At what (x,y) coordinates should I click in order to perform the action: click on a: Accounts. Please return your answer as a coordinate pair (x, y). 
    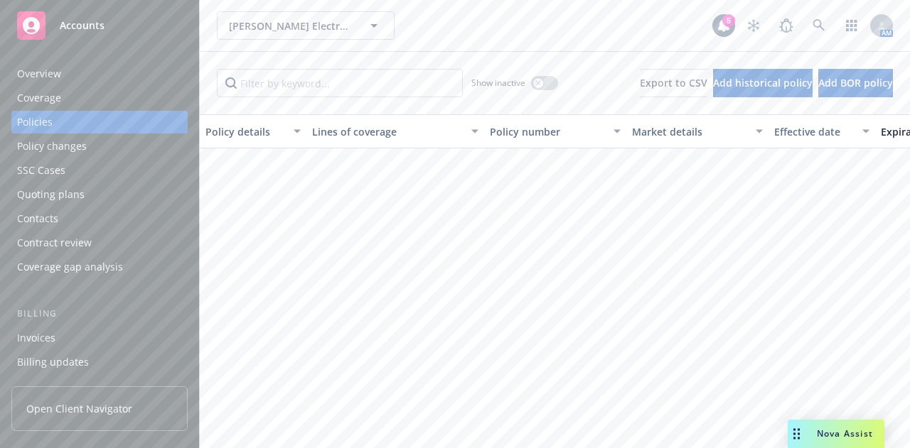
    Looking at the image, I should click on (99, 26).